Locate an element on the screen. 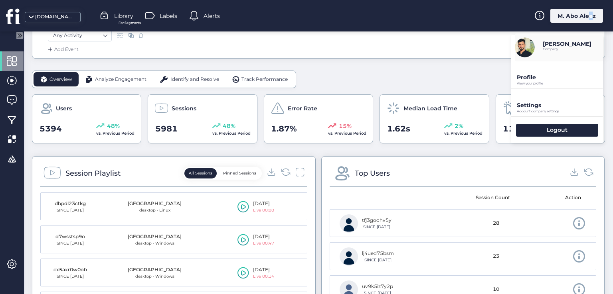  span: 15% is located at coordinates (345, 126).